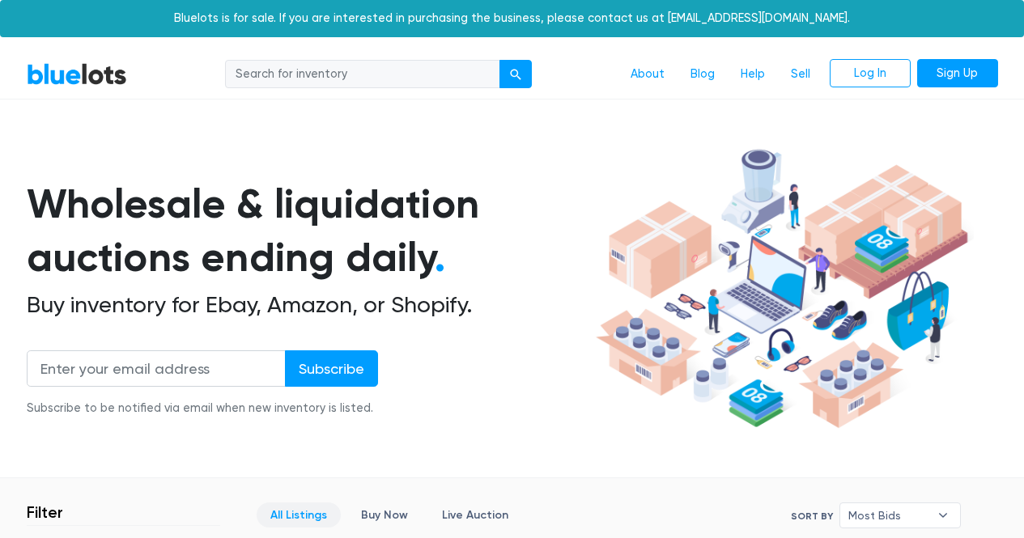  What do you see at coordinates (363, 74) in the screenshot?
I see `input: Search for inventory` at bounding box center [363, 74].